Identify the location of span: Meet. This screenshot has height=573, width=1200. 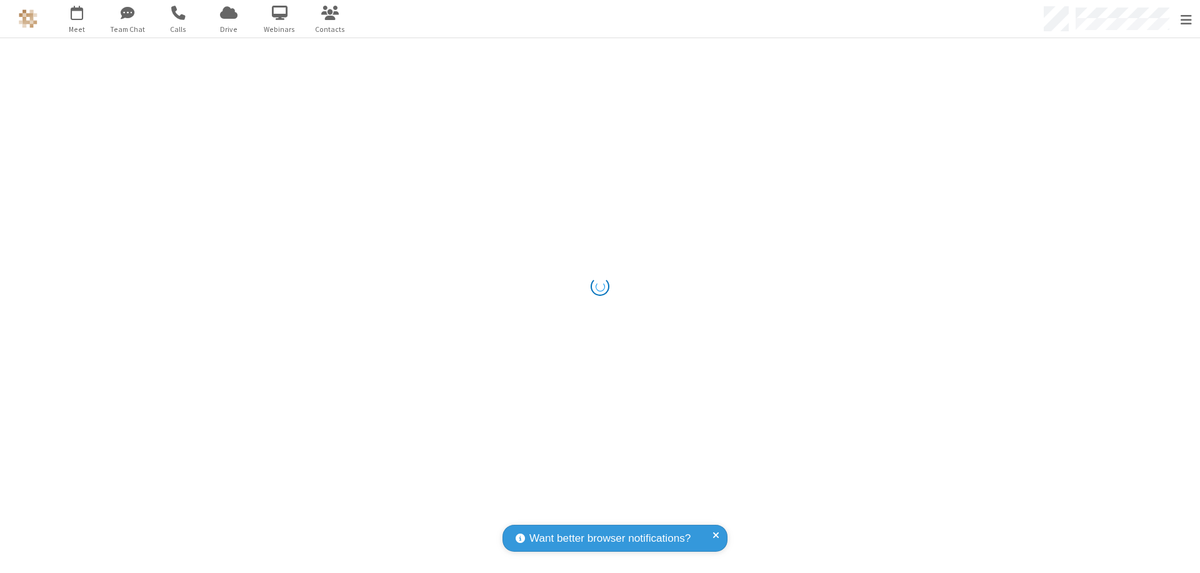
(77, 29).